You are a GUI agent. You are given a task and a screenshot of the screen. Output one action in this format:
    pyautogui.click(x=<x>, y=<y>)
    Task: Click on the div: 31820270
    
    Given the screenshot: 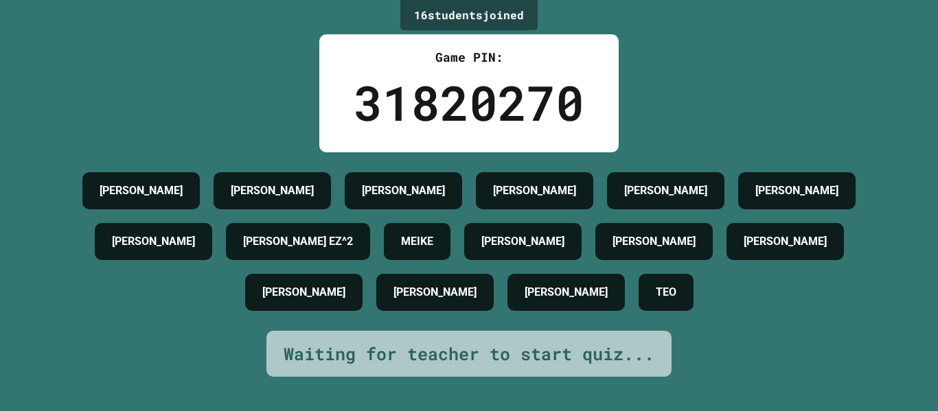 What is the action you would take?
    pyautogui.click(x=469, y=102)
    